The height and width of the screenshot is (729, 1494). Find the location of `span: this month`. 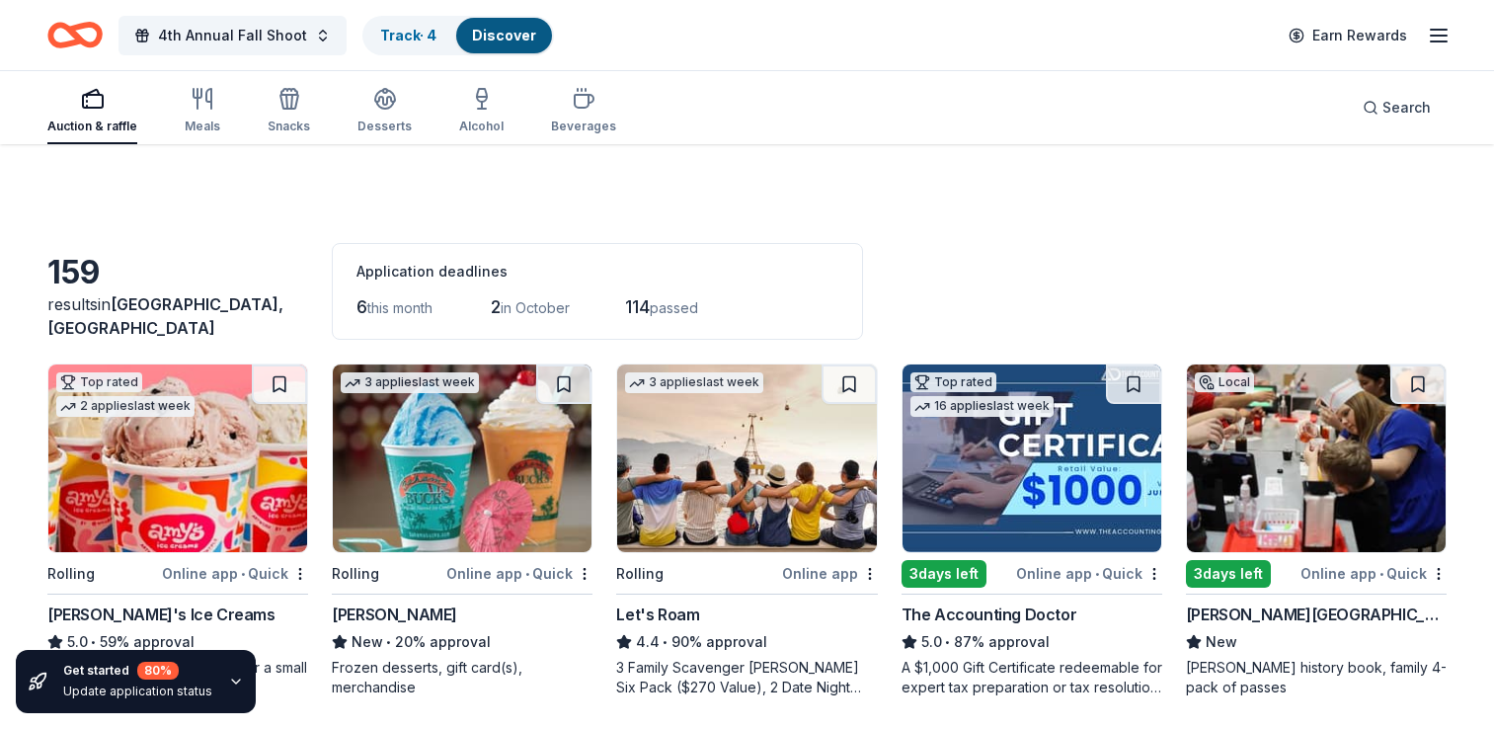

span: this month is located at coordinates (400, 307).